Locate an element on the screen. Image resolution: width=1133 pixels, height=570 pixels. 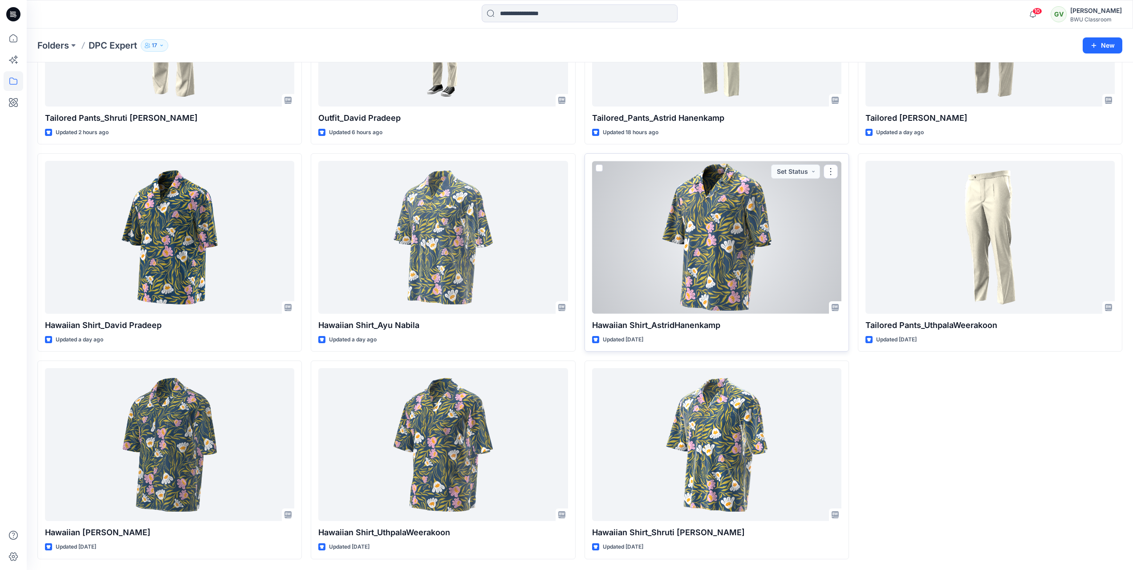
button: New is located at coordinates (1103, 45).